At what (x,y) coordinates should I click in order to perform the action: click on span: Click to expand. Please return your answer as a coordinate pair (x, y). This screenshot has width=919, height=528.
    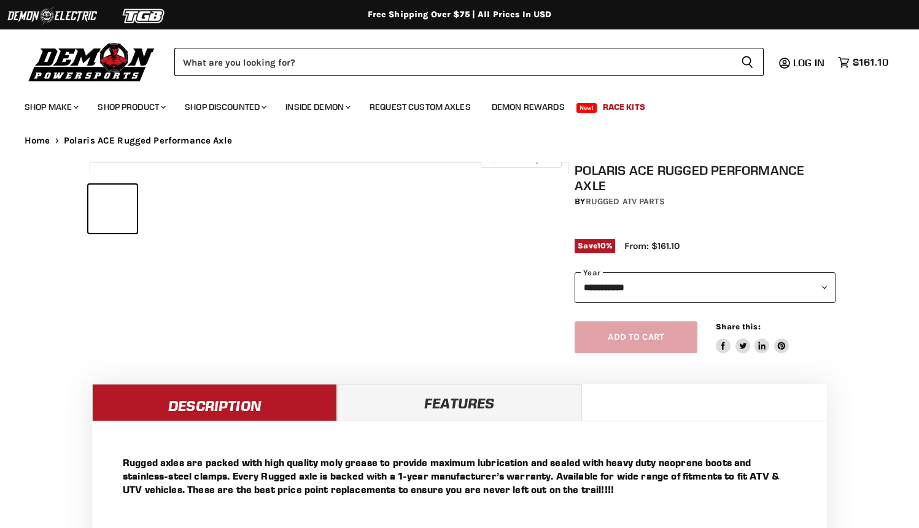
    Looking at the image, I should click on (521, 159).